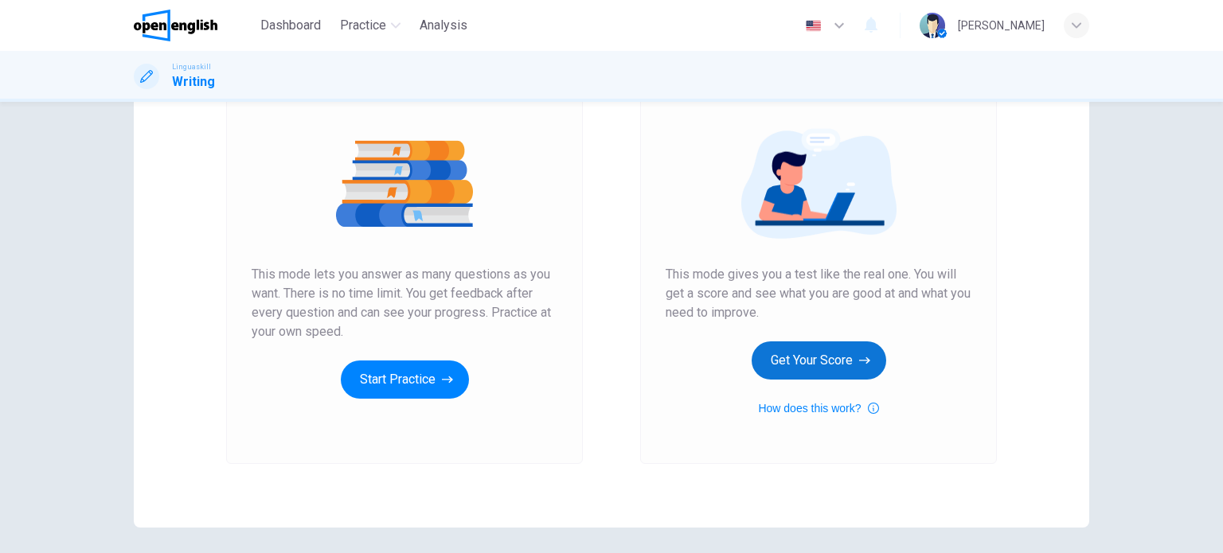  What do you see at coordinates (932, 25) in the screenshot?
I see `img: Profile picture` at bounding box center [932, 25].